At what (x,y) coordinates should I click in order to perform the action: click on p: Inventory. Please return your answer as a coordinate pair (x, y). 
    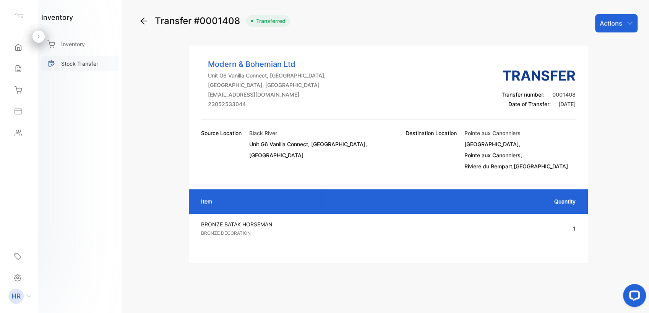
    Looking at the image, I should click on (73, 44).